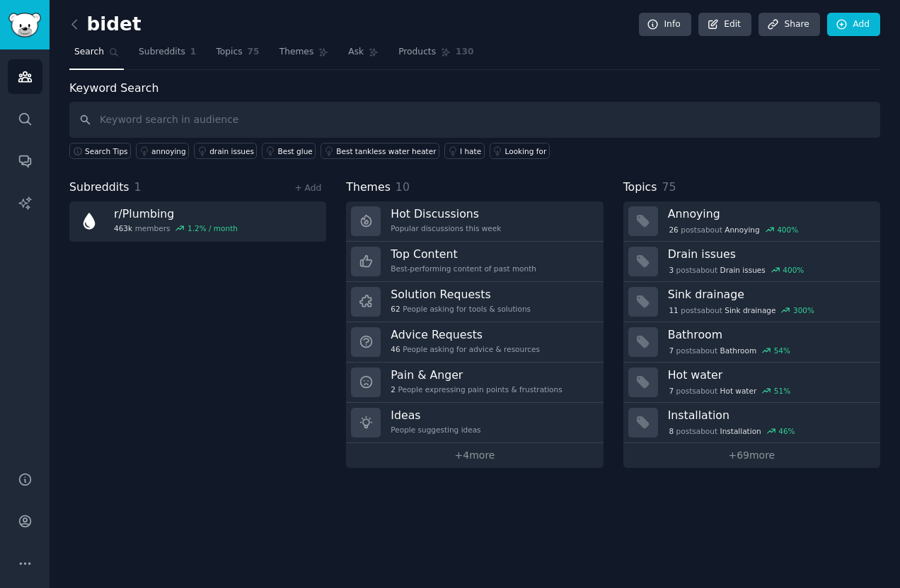  What do you see at coordinates (100, 151) in the screenshot?
I see `button: Search Tips` at bounding box center [100, 151].